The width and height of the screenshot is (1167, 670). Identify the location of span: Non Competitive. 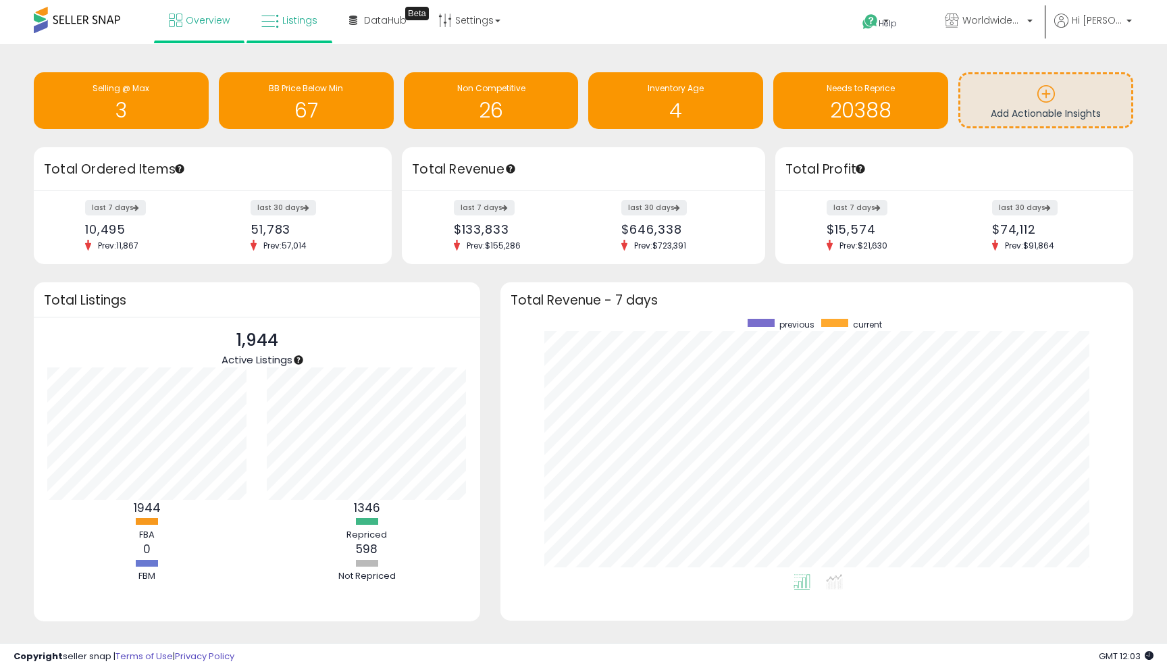
(491, 88).